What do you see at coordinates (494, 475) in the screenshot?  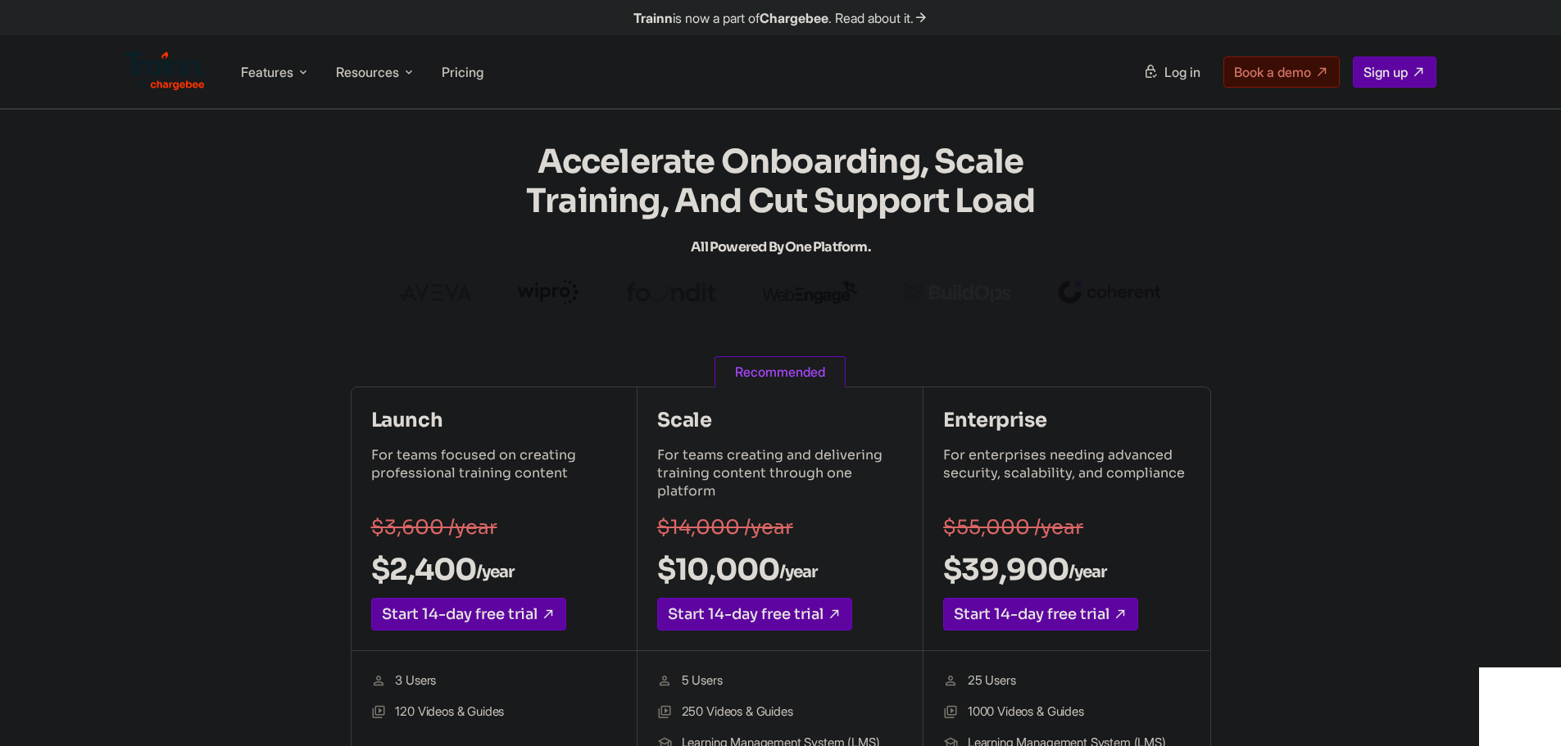 I see `p: For teams focused on creating professional training content` at bounding box center [494, 475].